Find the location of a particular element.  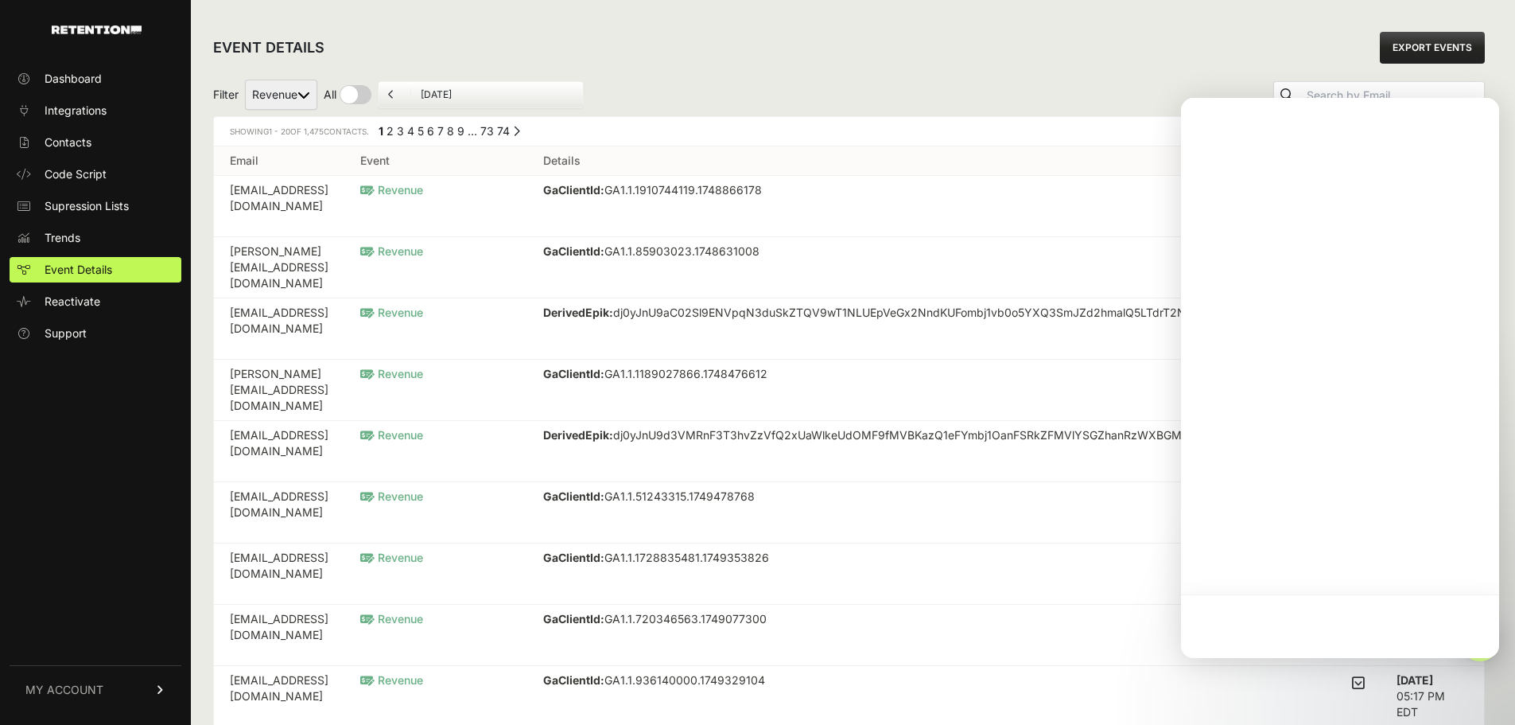

span: Event Details is located at coordinates (78, 270).